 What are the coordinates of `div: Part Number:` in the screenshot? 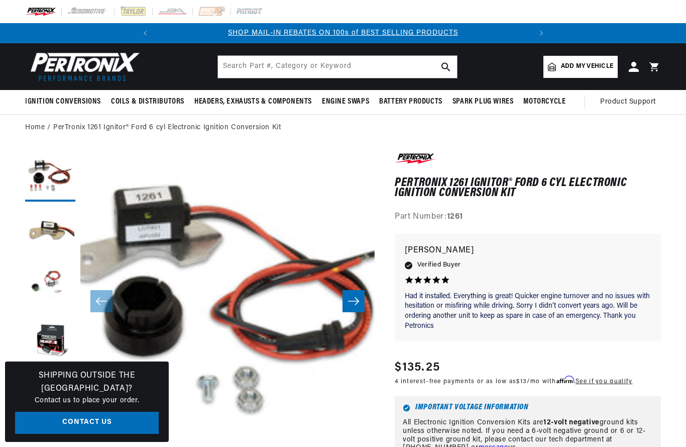 It's located at (528, 217).